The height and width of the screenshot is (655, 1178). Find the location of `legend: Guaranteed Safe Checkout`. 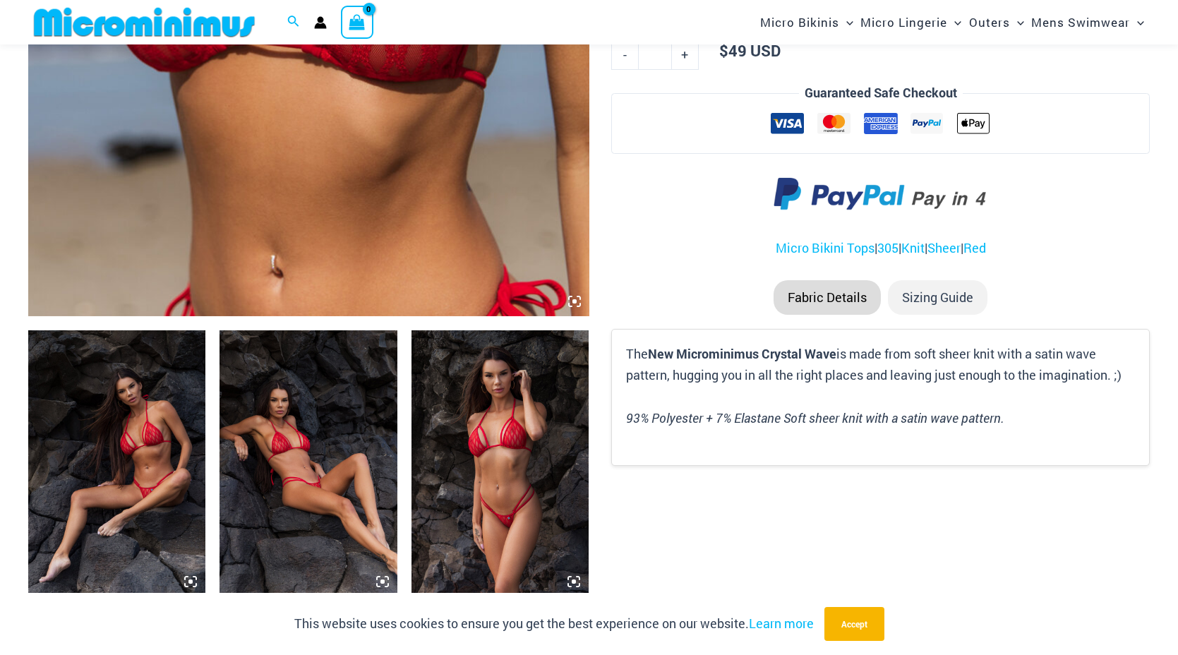

legend: Guaranteed Safe Checkout is located at coordinates (881, 93).